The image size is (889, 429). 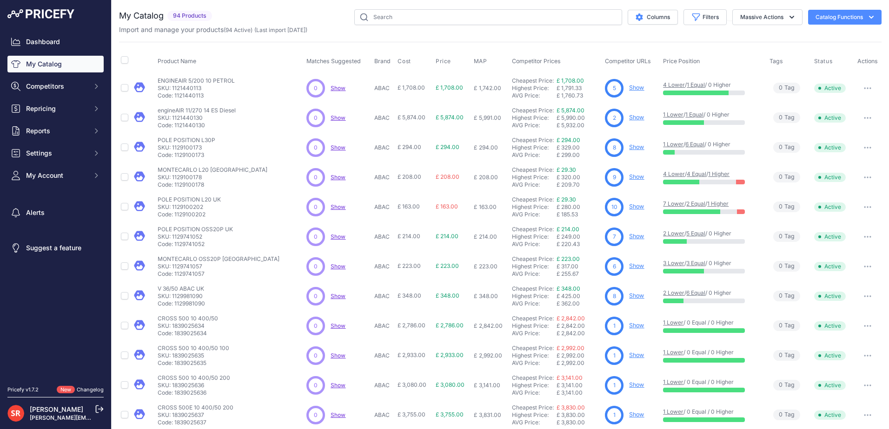 What do you see at coordinates (568, 177) in the screenshot?
I see `span: £ 320.00` at bounding box center [568, 177].